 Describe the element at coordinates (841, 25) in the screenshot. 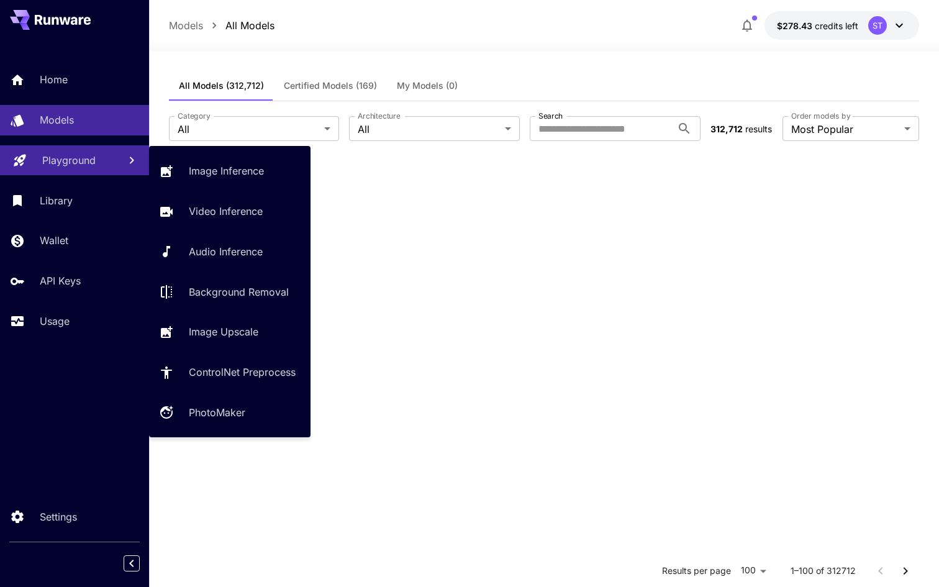

I see `button: $278.43011` at that location.